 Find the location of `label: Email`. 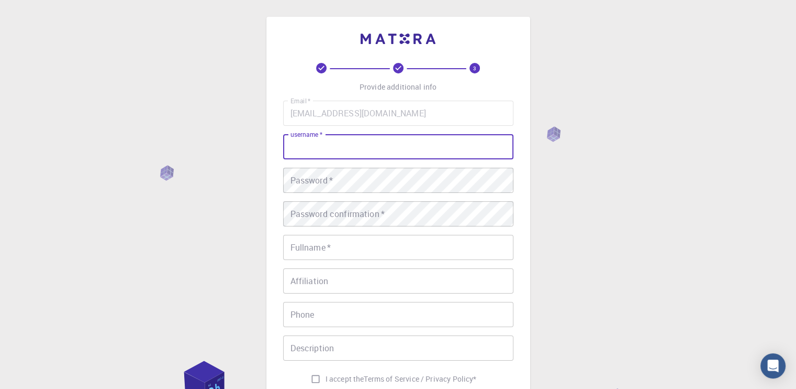

label: Email is located at coordinates (301, 101).